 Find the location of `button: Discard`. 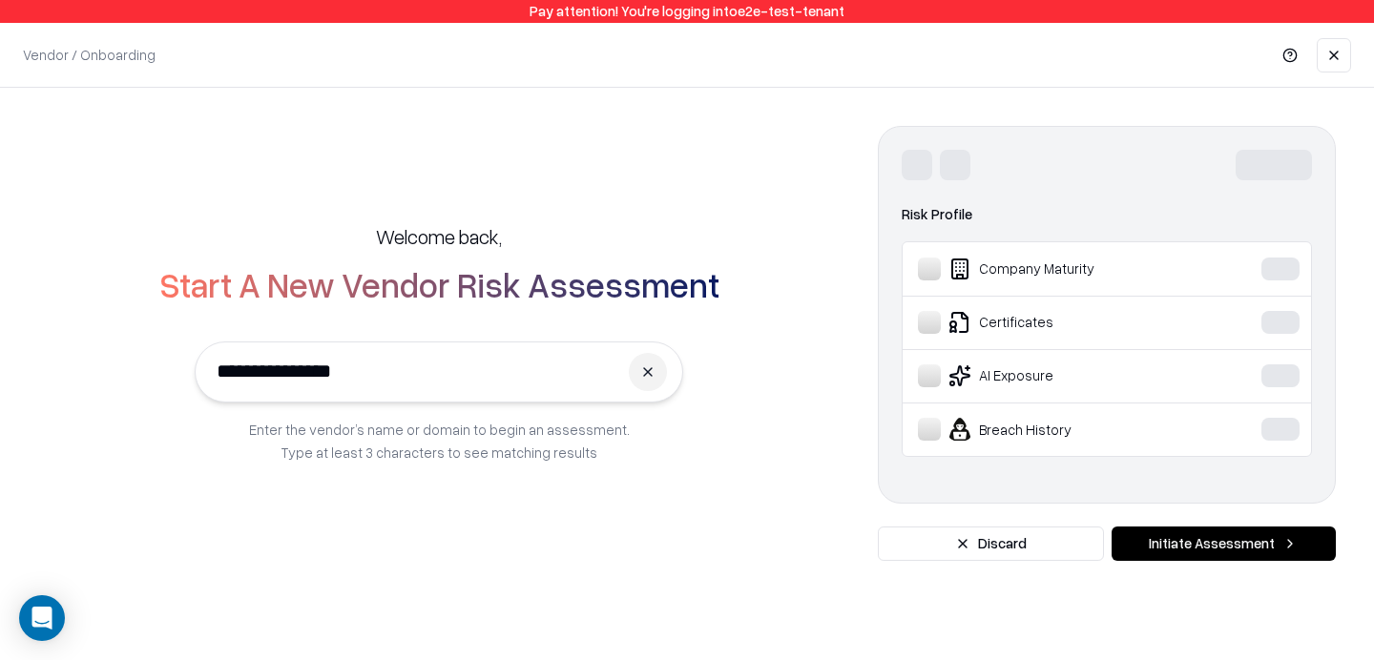

button: Discard is located at coordinates (991, 544).